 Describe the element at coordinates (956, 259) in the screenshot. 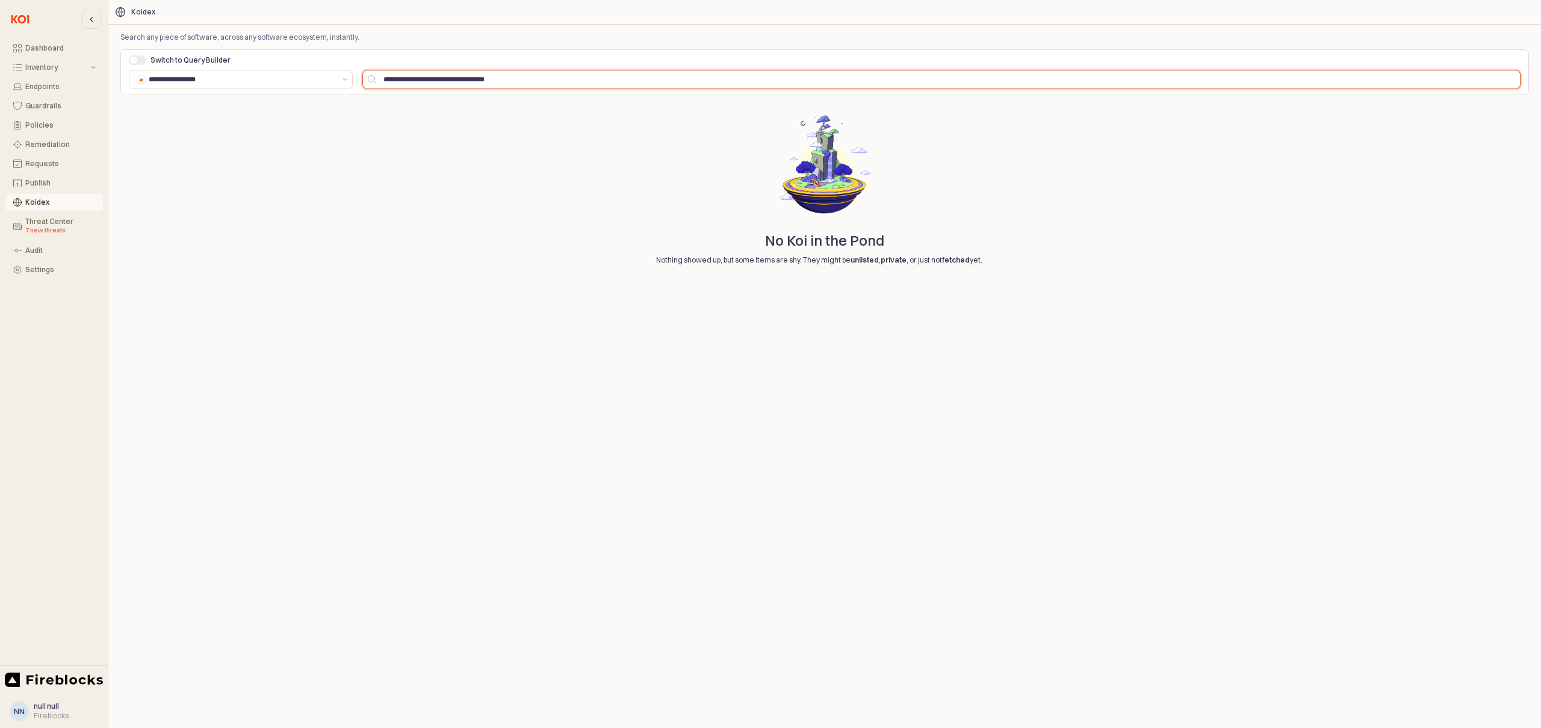

I see `strong: fetched` at that location.